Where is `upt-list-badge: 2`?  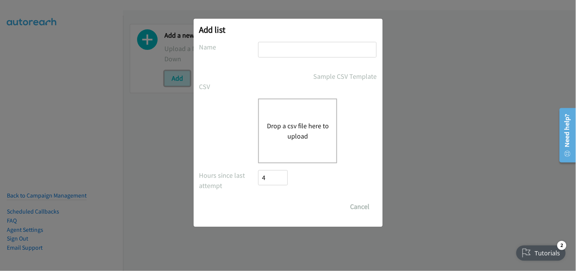 upt-list-badge: 2 is located at coordinates (50, 8).